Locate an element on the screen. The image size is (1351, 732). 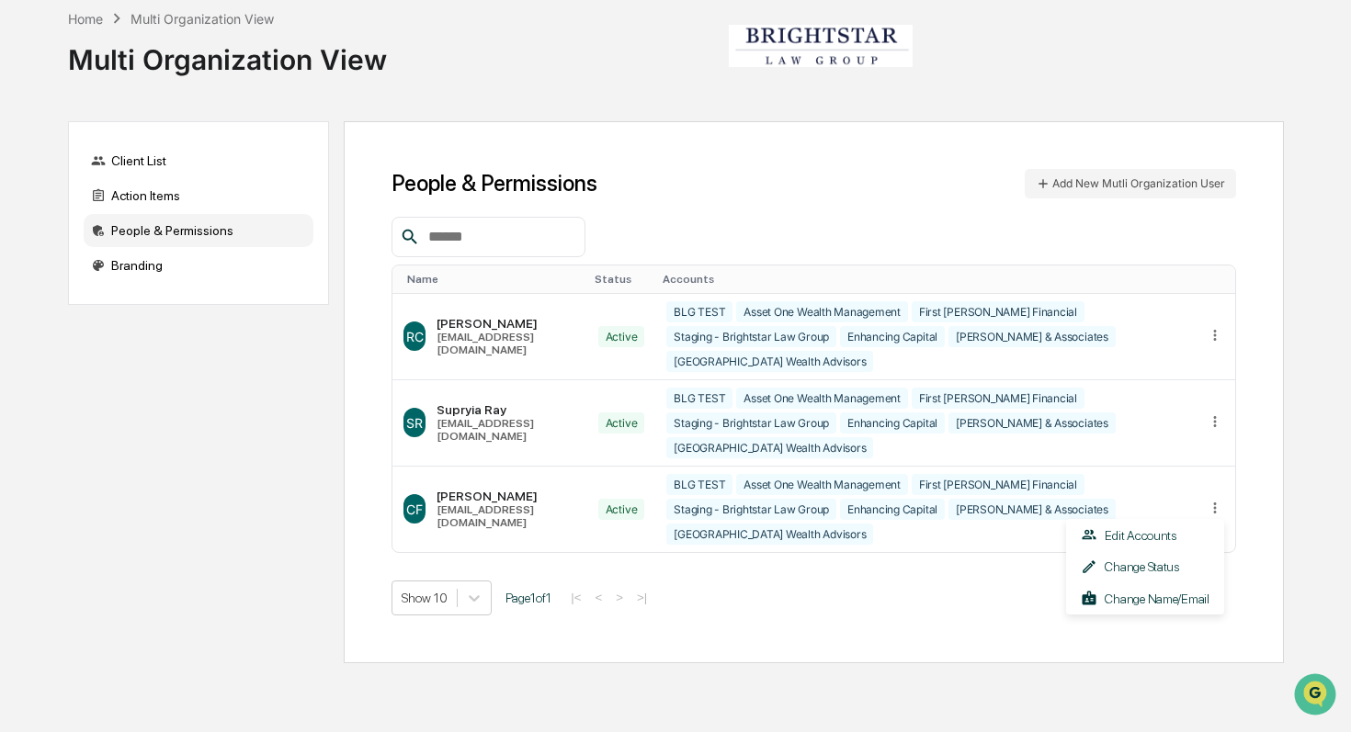
span: Pylon is located at coordinates (202, 462).